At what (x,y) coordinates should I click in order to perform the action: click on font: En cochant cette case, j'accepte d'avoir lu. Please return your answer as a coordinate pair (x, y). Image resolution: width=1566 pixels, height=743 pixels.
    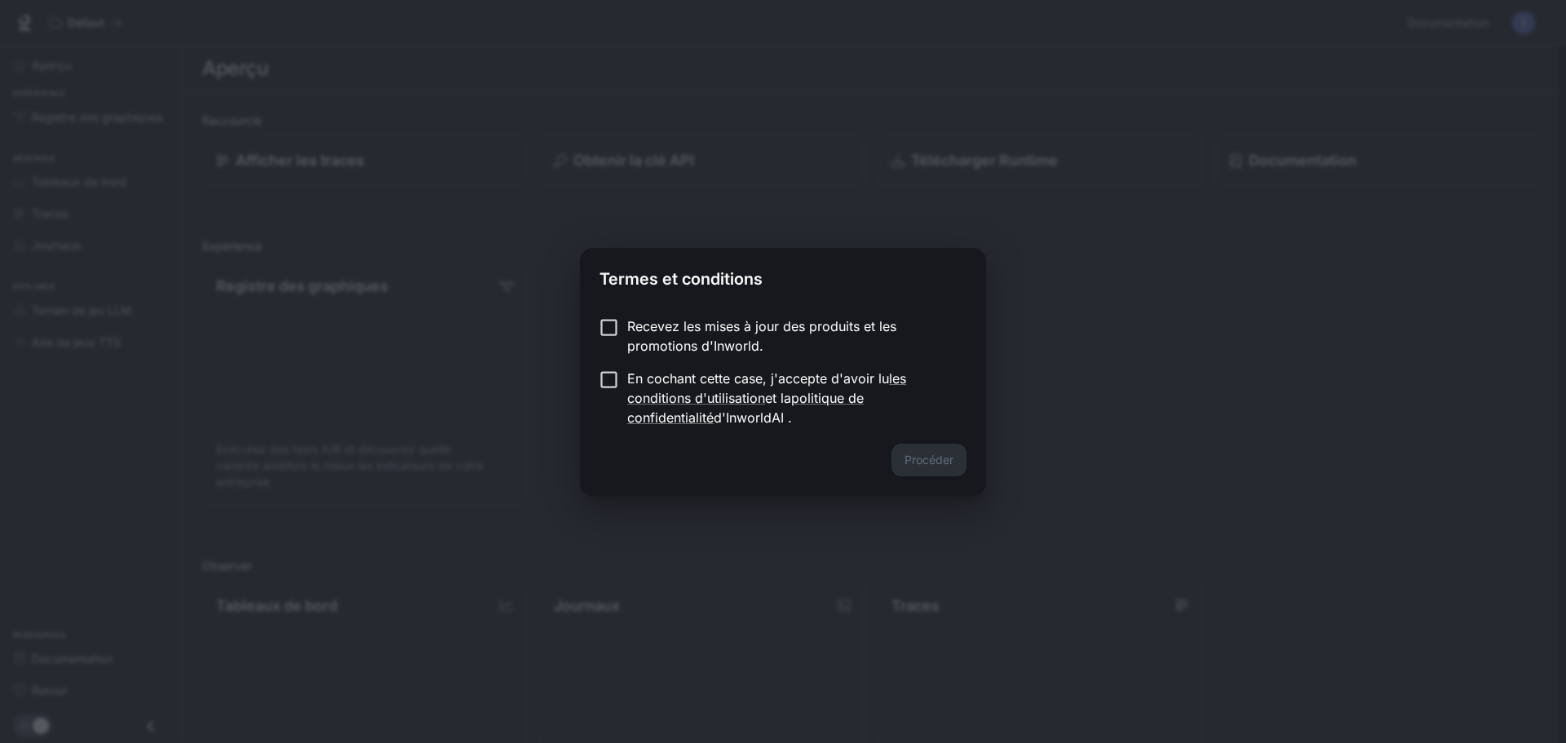
    Looking at the image, I should click on (758, 379).